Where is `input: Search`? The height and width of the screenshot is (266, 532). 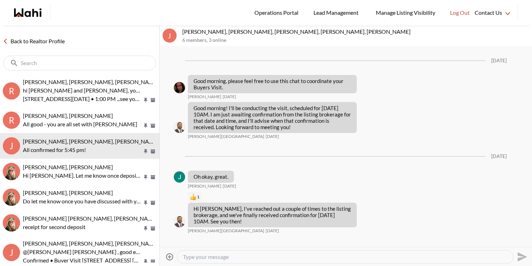
input: Search is located at coordinates (80, 63).